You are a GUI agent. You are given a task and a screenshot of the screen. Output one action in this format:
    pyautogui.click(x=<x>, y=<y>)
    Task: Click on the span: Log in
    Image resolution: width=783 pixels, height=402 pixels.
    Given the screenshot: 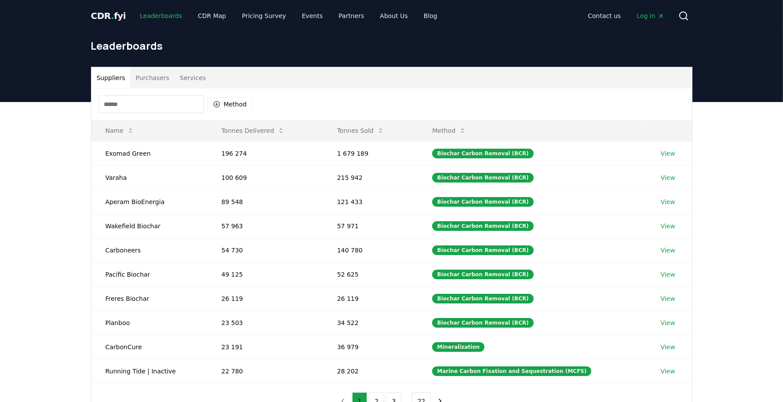 What is the action you would take?
    pyautogui.click(x=650, y=16)
    